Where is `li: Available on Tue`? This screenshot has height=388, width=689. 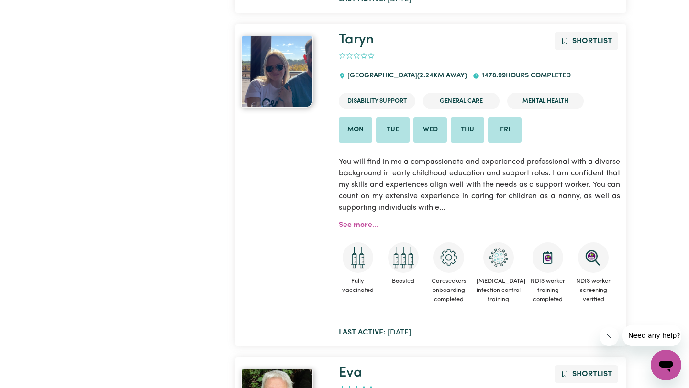
li: Available on Tue is located at coordinates (393, 130).